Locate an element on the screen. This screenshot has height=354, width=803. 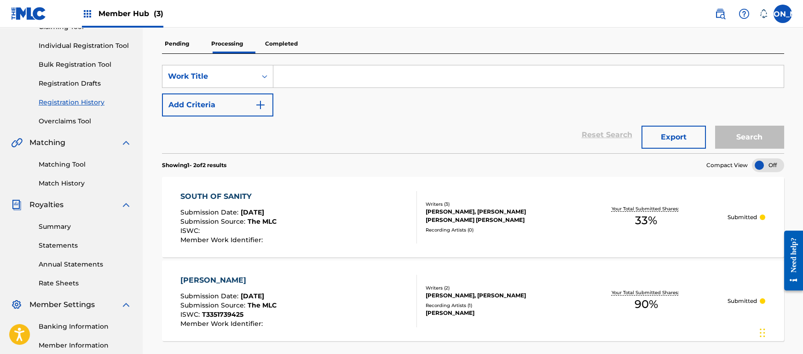
div: Help is located at coordinates (744, 14).